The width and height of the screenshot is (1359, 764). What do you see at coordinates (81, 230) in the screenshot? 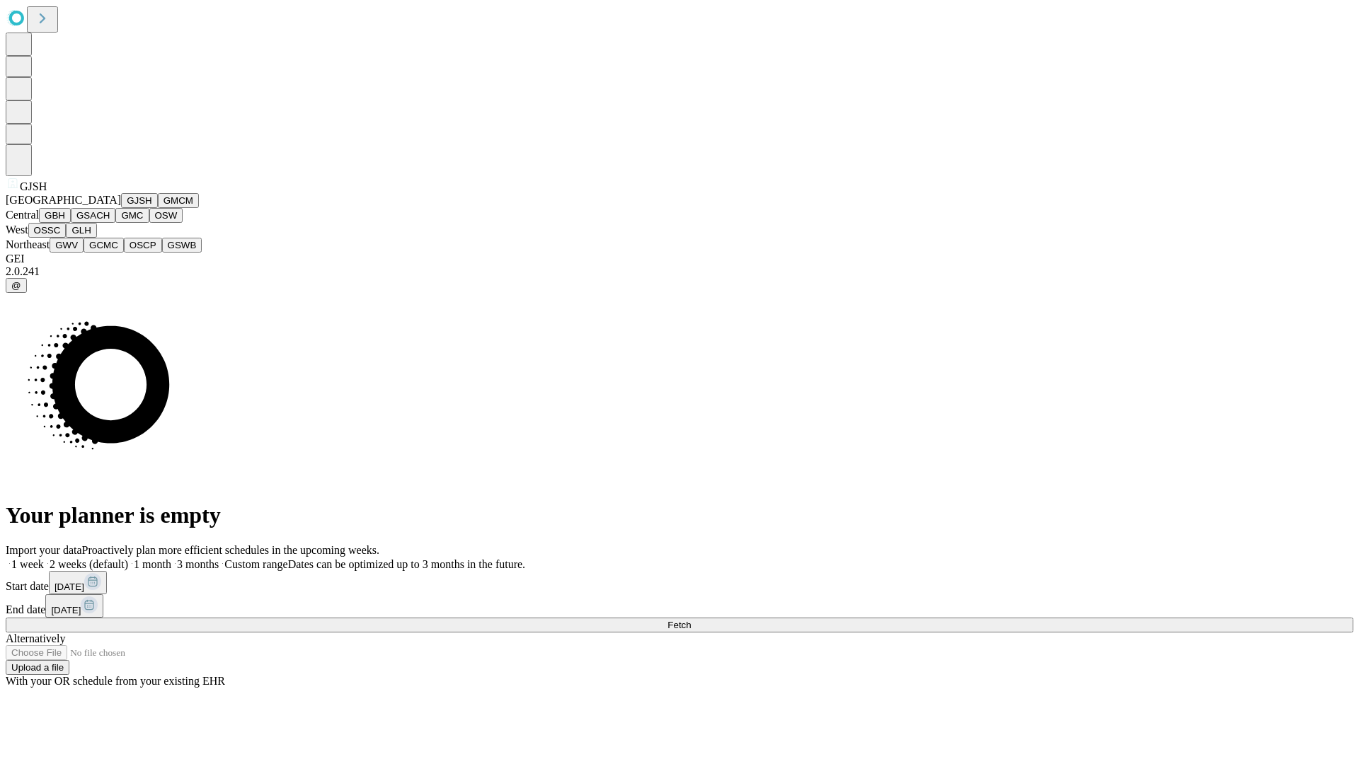
I see `button: GLH` at bounding box center [81, 230].